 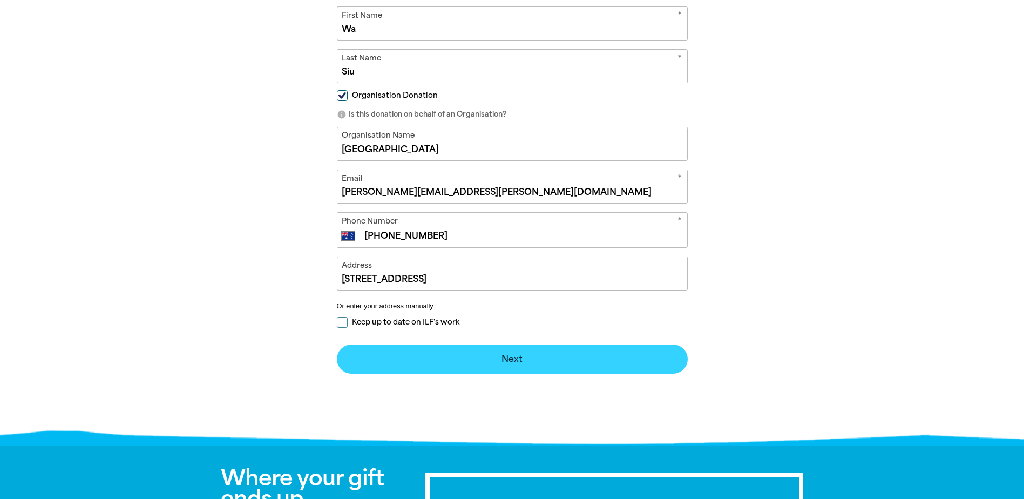 What do you see at coordinates (512, 359) in the screenshot?
I see `button: Next` at bounding box center [512, 359].